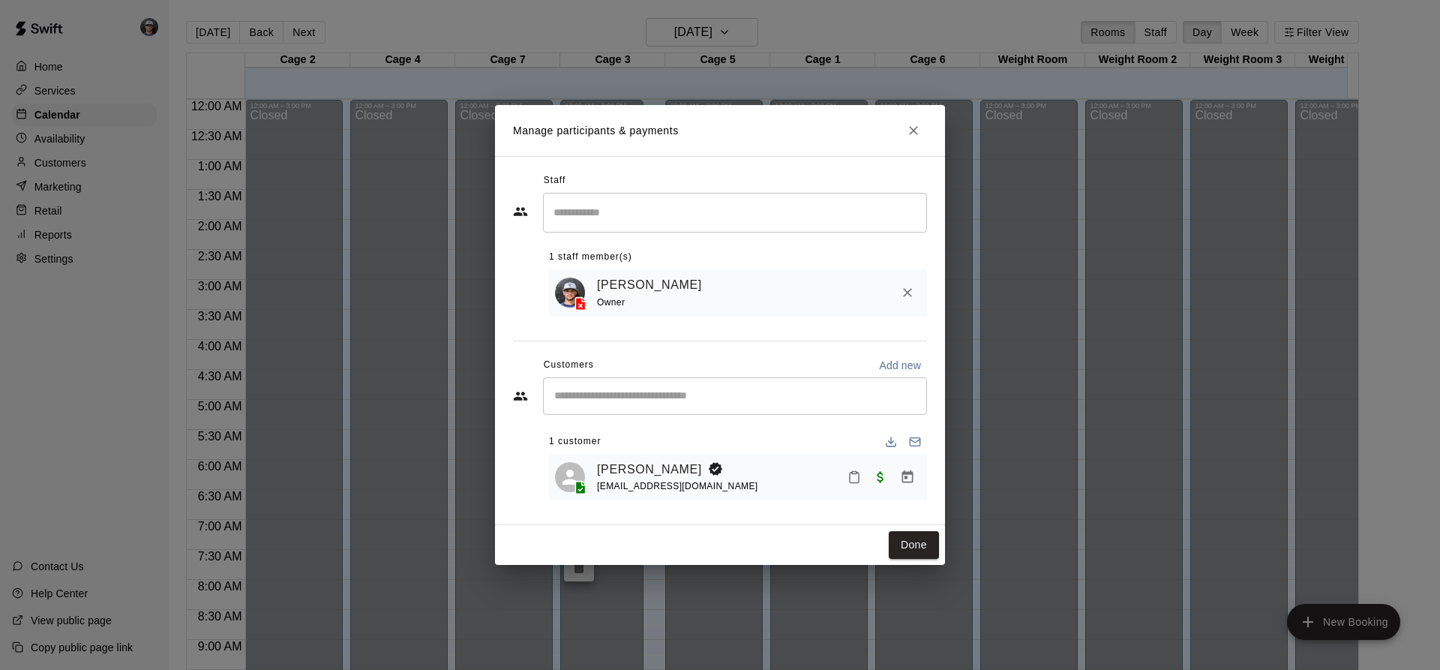  Describe the element at coordinates (907, 292) in the screenshot. I see `button: Remove` at that location.